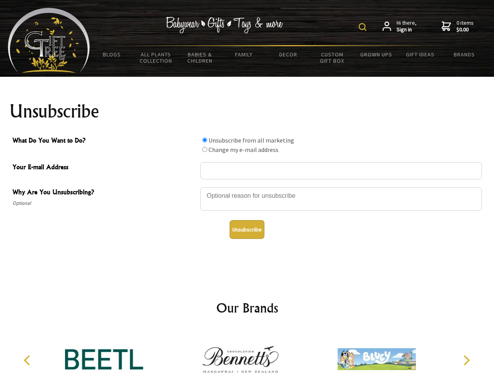 Image resolution: width=494 pixels, height=376 pixels. Describe the element at coordinates (363, 27) in the screenshot. I see `img: product search` at that location.